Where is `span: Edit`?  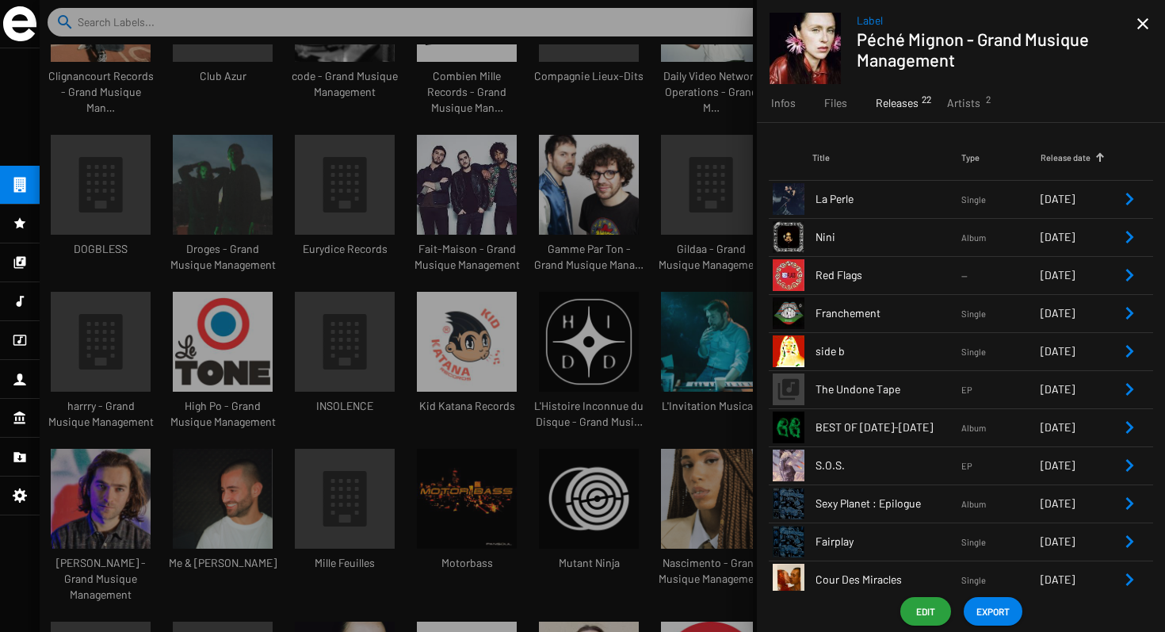
span: Edit is located at coordinates (926, 611).